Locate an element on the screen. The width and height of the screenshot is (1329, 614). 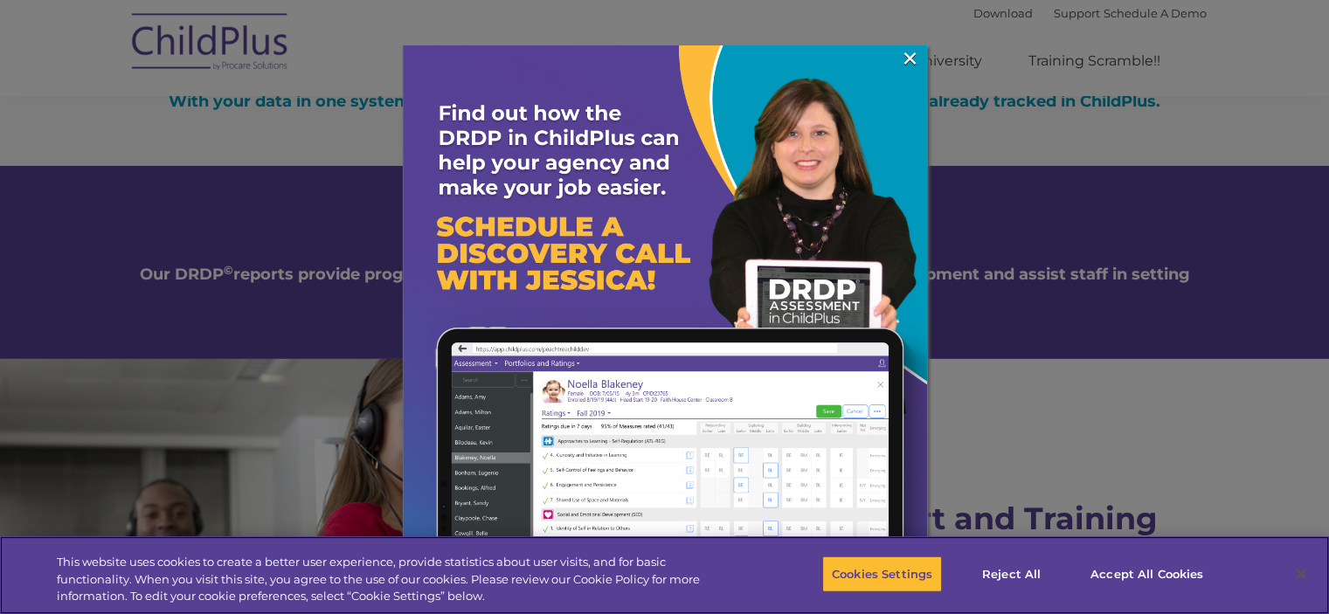
button: Cookies Settings is located at coordinates (881, 574).